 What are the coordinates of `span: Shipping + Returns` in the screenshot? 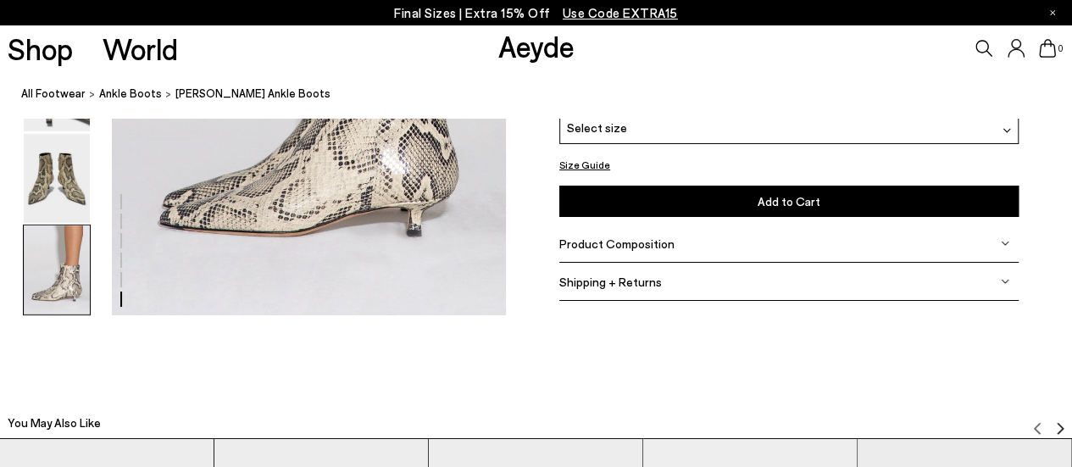 It's located at (610, 281).